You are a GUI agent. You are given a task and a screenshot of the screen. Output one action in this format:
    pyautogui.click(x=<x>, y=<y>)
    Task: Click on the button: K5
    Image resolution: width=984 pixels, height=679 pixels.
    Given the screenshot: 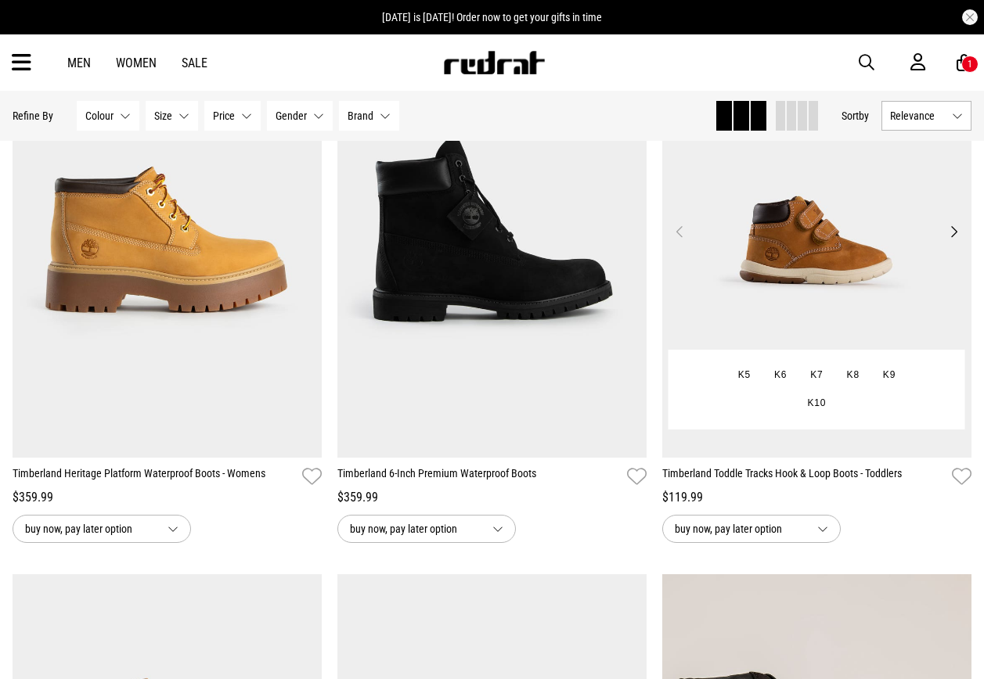 What is the action you would take?
    pyautogui.click(x=744, y=376)
    